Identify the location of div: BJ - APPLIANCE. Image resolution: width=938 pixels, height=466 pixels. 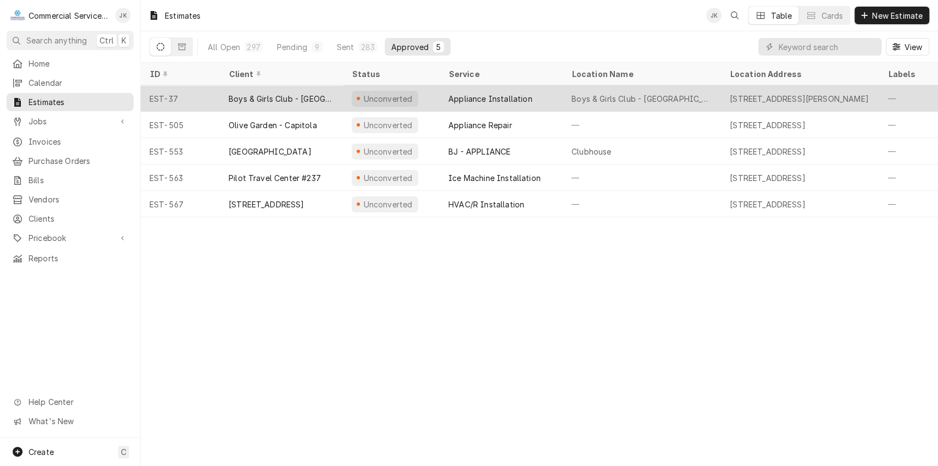
(479, 151).